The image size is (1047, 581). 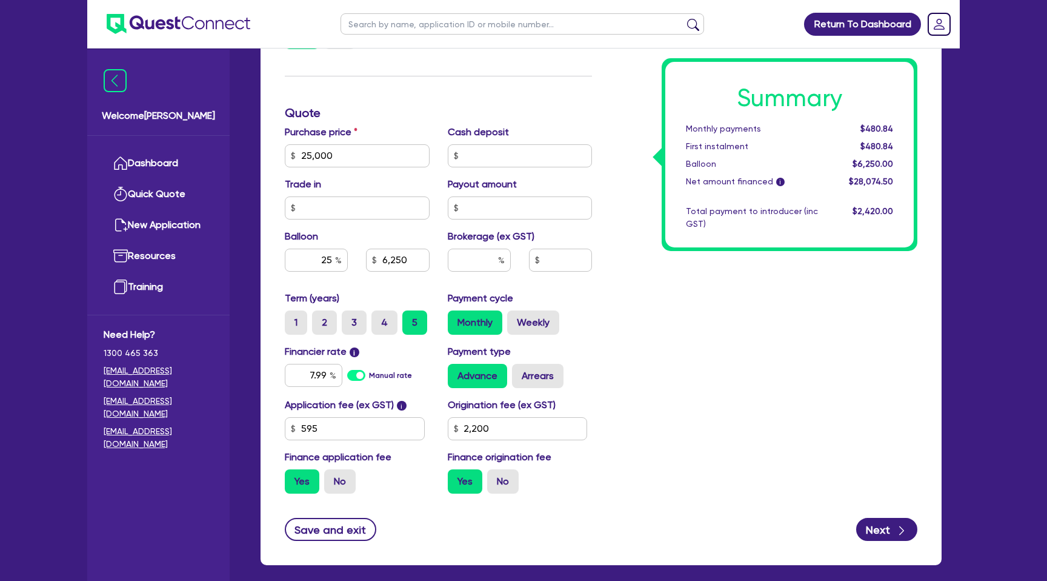 I want to click on label: Arrears, so click(x=538, y=376).